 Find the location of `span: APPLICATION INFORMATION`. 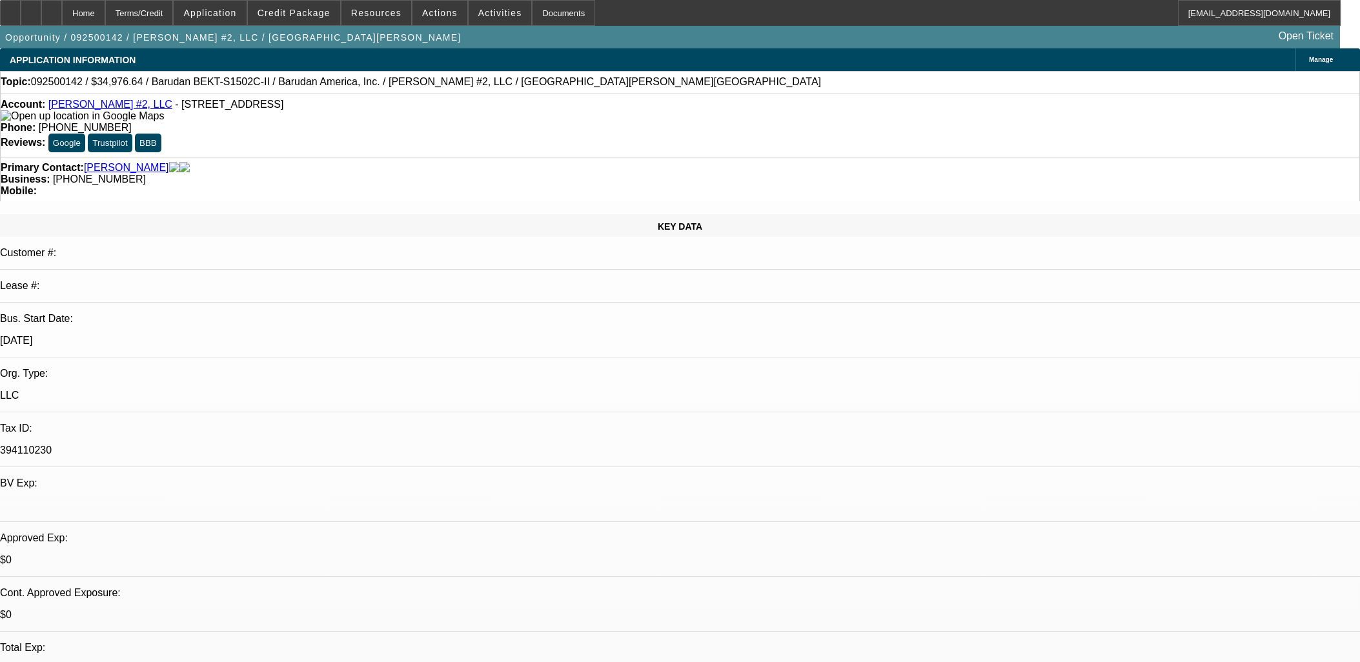

span: APPLICATION INFORMATION is located at coordinates (72, 60).